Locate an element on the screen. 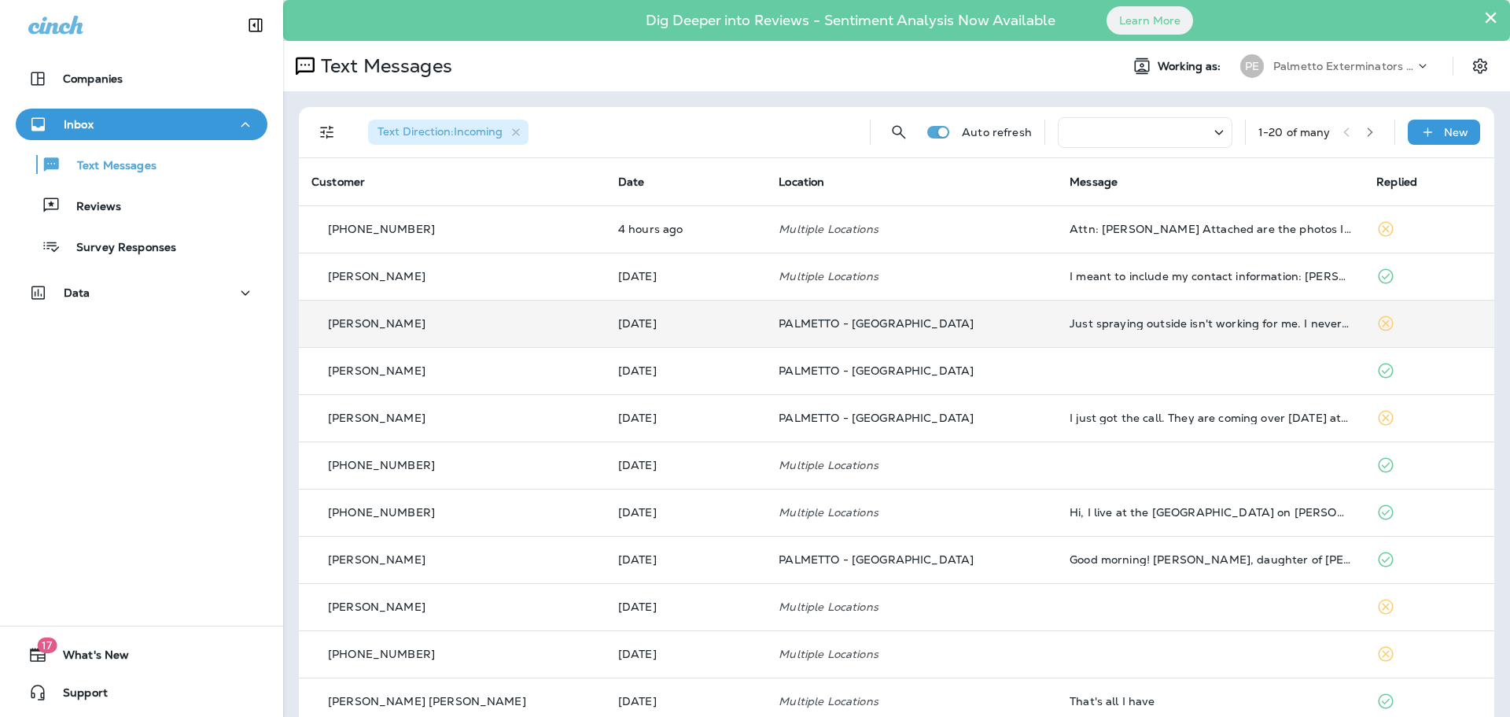 This screenshot has width=1510, height=717. button: Learn More is located at coordinates (1150, 20).